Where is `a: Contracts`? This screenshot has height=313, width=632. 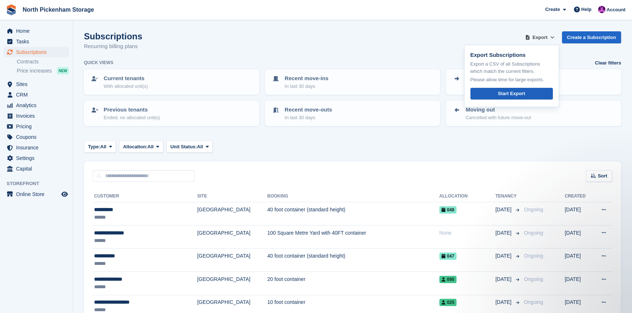
a: Contracts is located at coordinates (43, 62).